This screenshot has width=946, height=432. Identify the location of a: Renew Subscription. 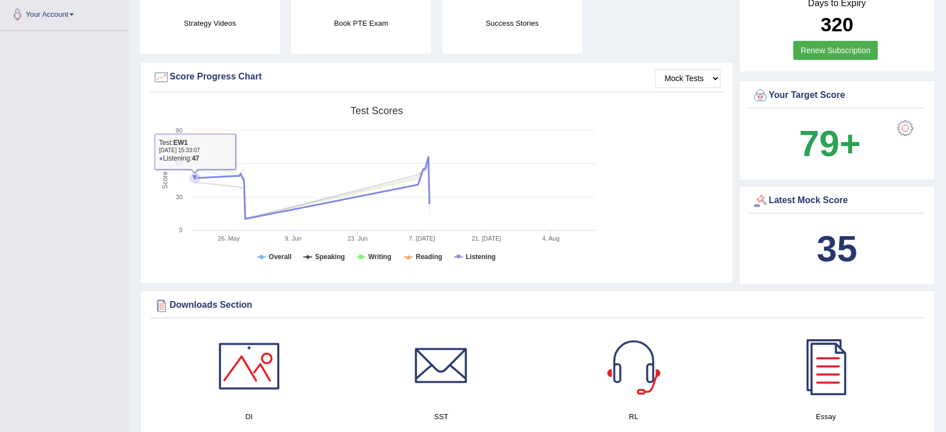
(835, 50).